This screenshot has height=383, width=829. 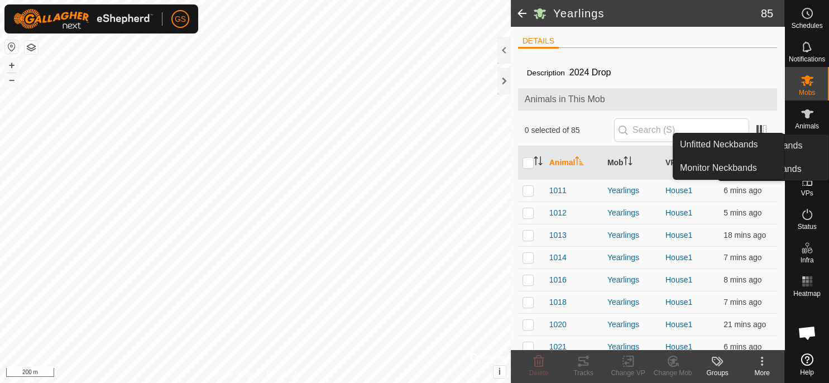 What do you see at coordinates (546, 73) in the screenshot?
I see `label: Description` at bounding box center [546, 73].